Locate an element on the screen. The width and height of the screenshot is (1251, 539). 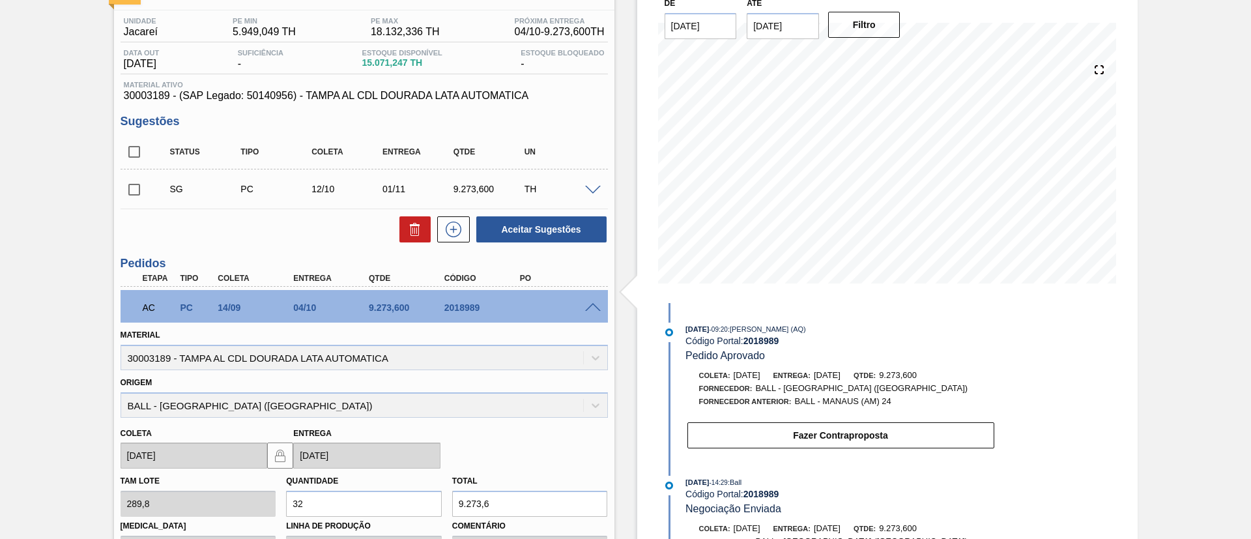
span: Próxima Entrega is located at coordinates (560, 21).